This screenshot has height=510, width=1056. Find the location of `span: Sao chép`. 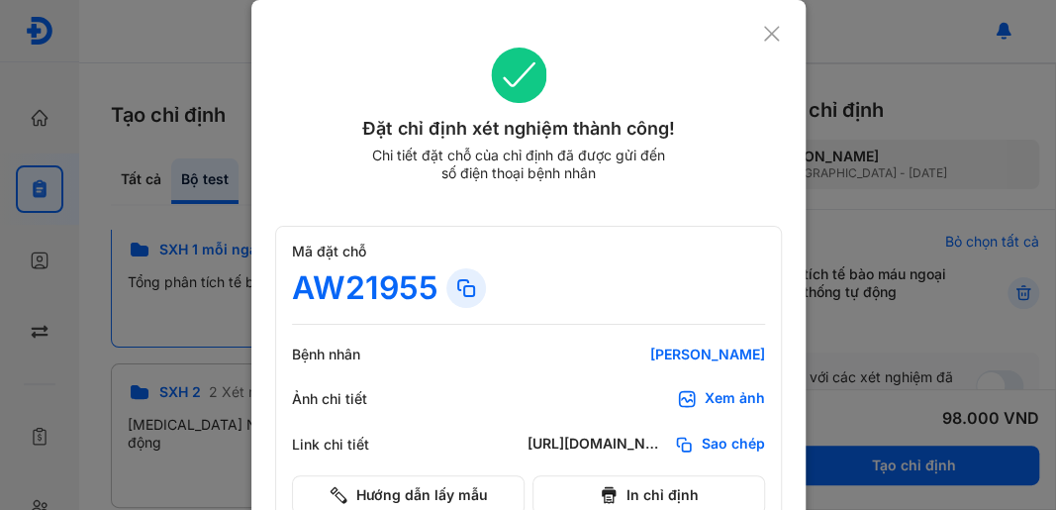

span: Sao chép is located at coordinates (733, 444).